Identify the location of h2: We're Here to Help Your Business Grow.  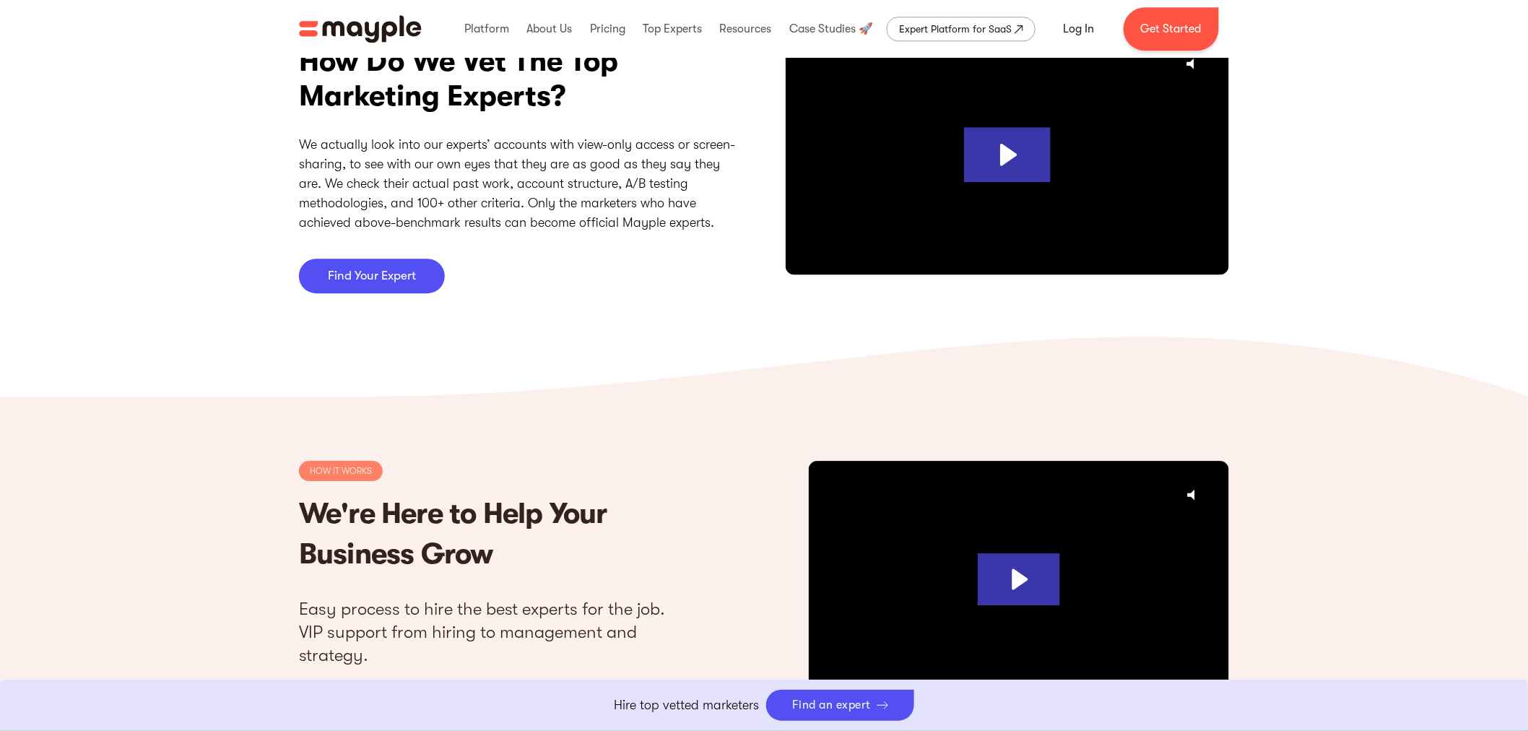
(499, 534).